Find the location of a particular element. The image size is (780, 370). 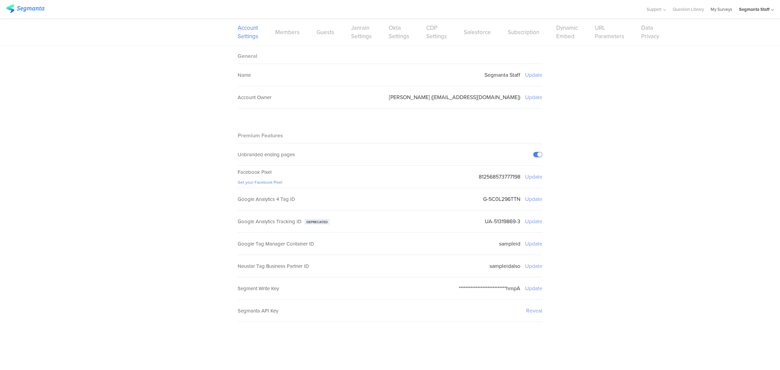

span: Google Analytics 4 Tag ID is located at coordinates (266, 199).